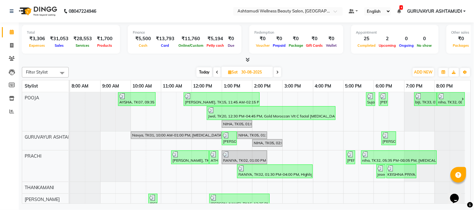 This screenshot has height=210, width=474. I want to click on span: Prepaid, so click(279, 46).